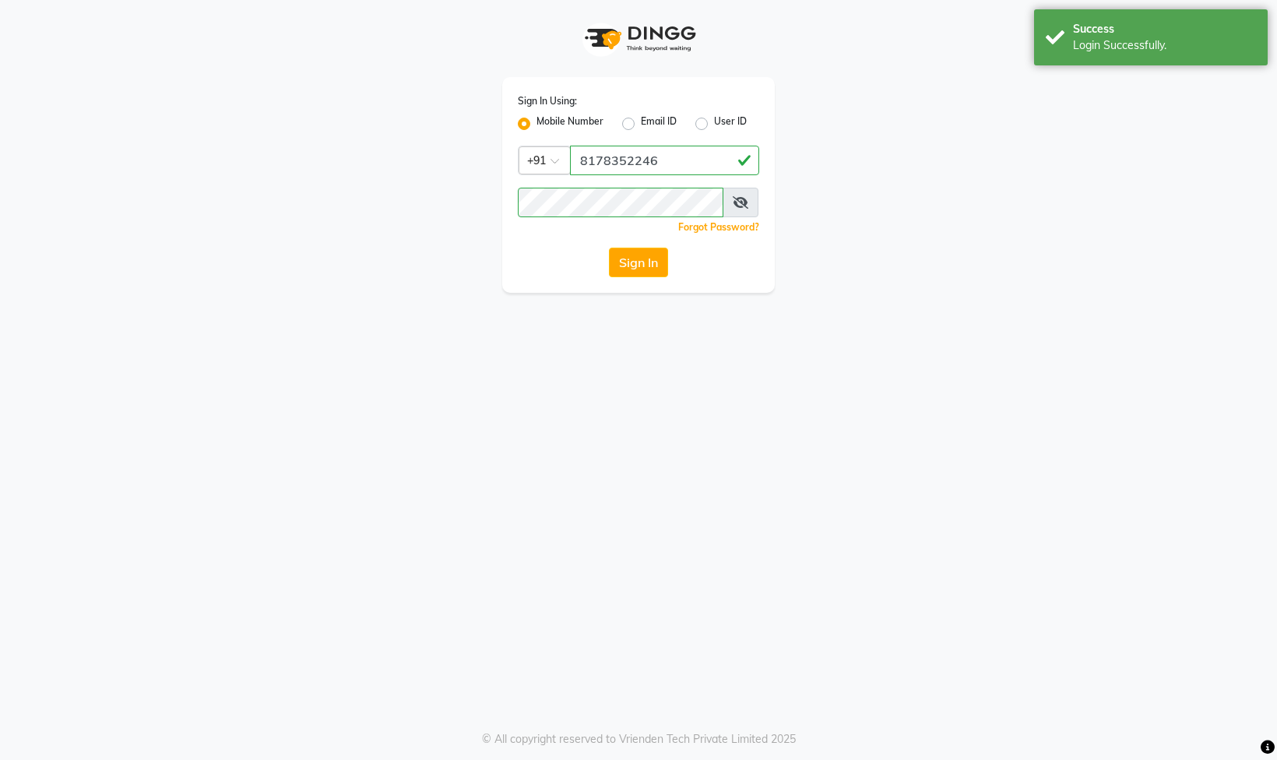  What do you see at coordinates (1164, 45) in the screenshot?
I see `div: Login Successfully.` at bounding box center [1164, 45].